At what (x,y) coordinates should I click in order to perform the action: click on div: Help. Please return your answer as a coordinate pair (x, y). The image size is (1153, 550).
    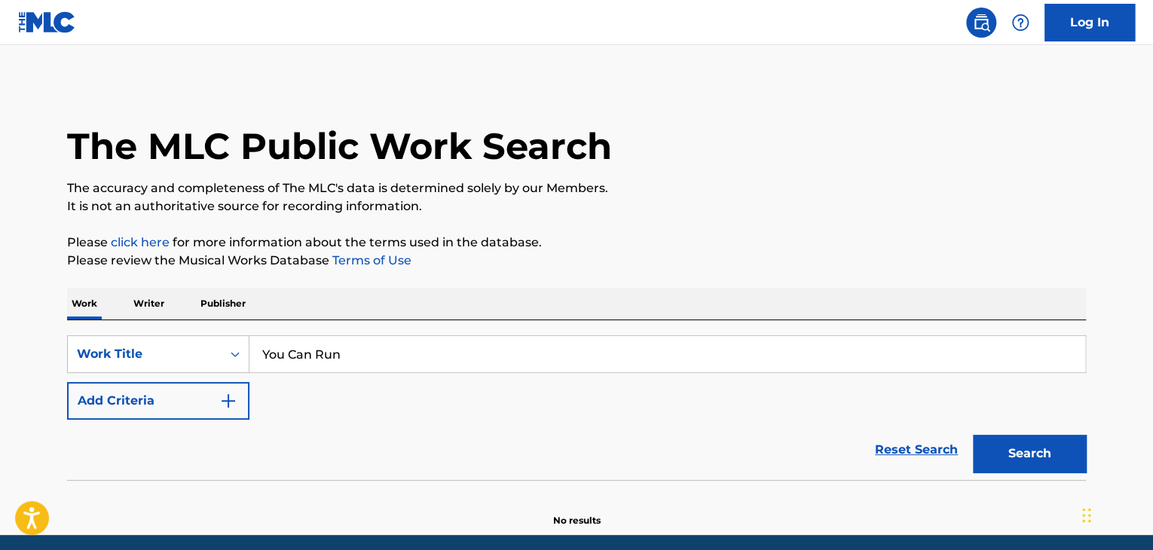
    Looking at the image, I should click on (1020, 23).